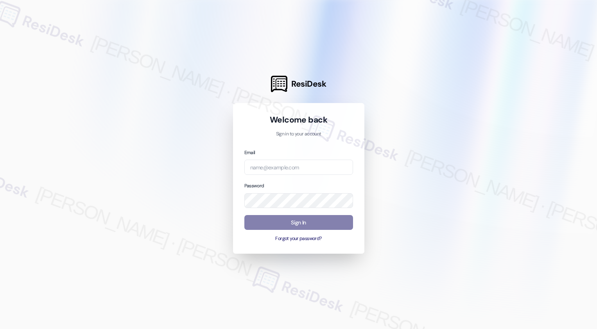  What do you see at coordinates (299, 239) in the screenshot?
I see `button: Forgot your password?` at bounding box center [299, 239].